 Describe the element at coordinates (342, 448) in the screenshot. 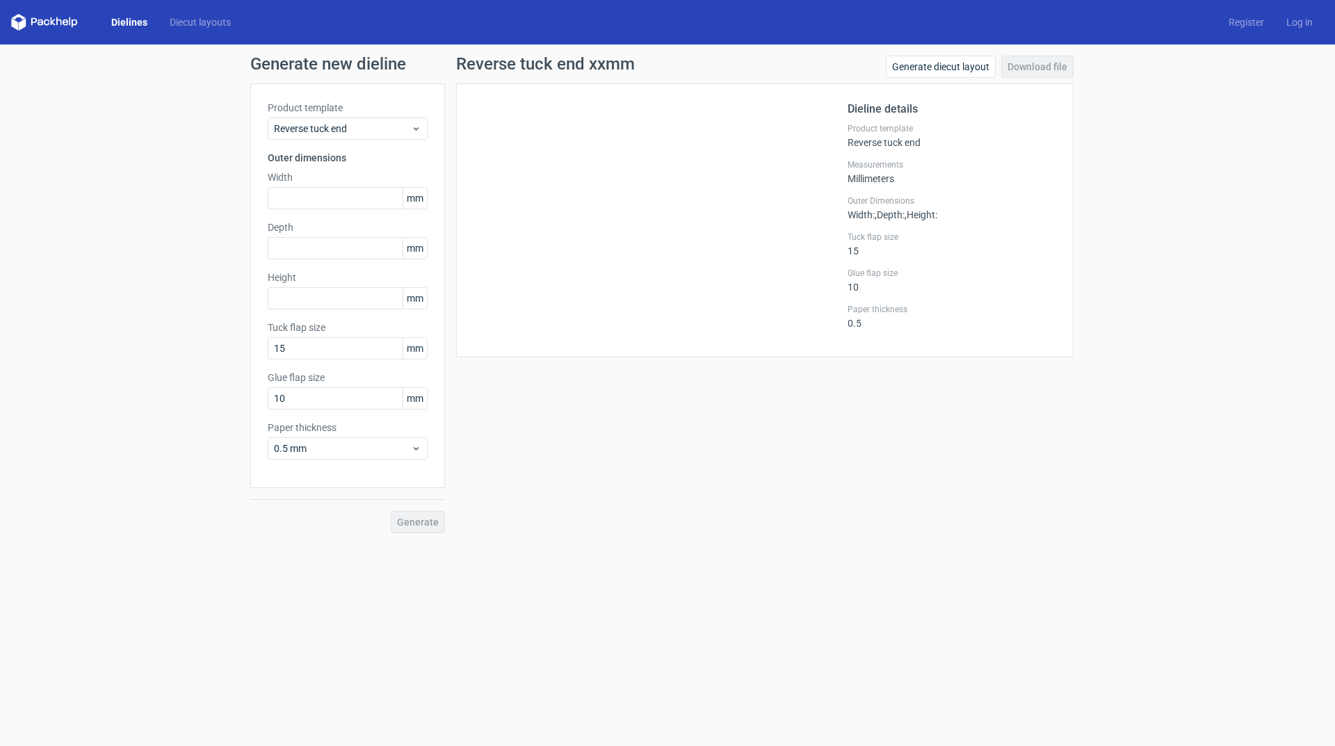

I see `span: 0.5 mm` at that location.